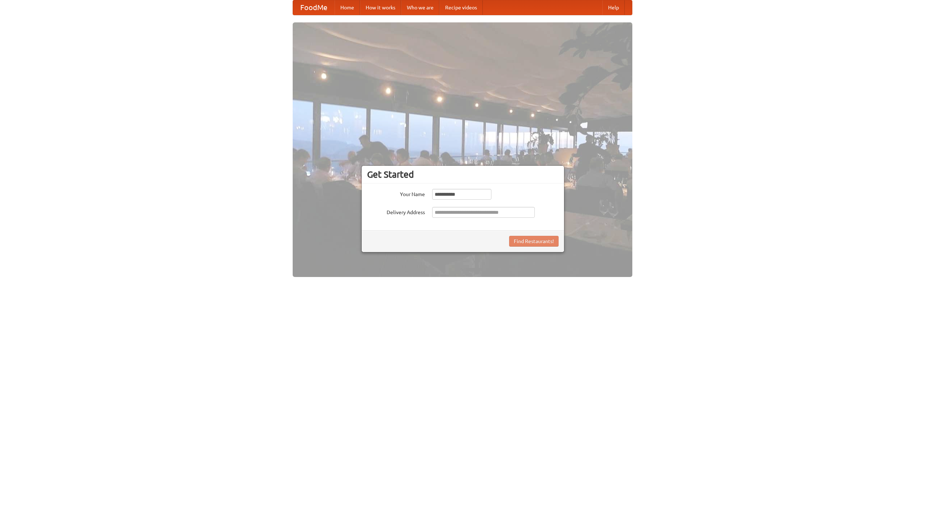  What do you see at coordinates (463, 175) in the screenshot?
I see `h3: Get Started` at bounding box center [463, 175].